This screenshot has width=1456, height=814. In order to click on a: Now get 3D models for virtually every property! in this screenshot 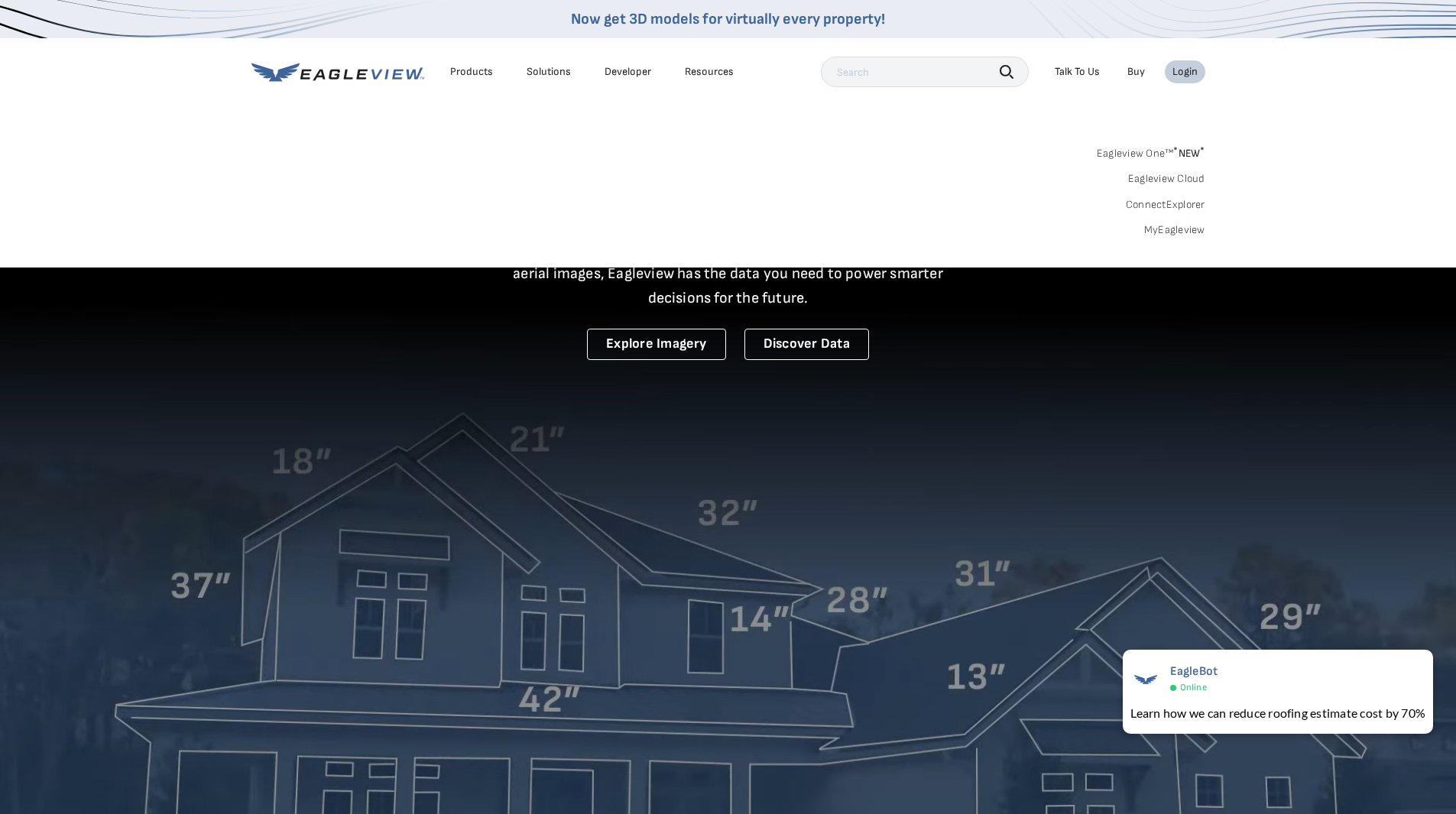, I will do `click(728, 19)`.